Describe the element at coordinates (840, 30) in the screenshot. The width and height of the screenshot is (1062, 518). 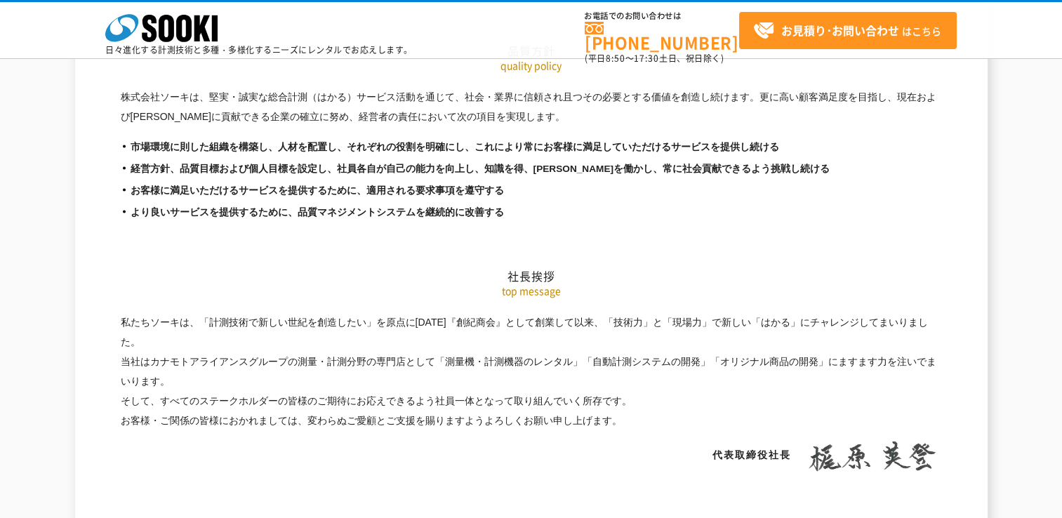
I see `strong: お見積り･お問い合わせ` at that location.